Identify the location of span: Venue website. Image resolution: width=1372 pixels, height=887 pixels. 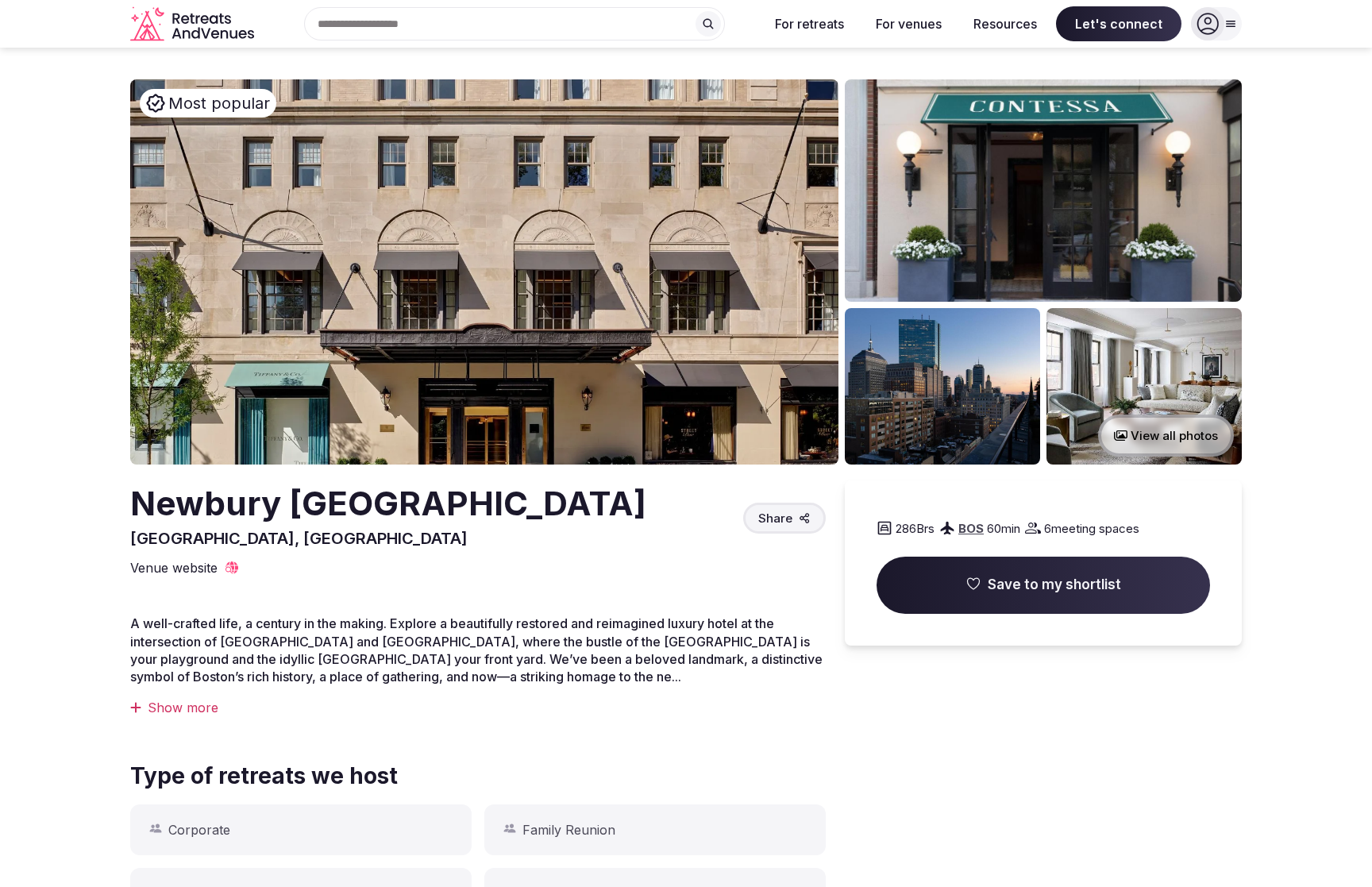
(174, 567).